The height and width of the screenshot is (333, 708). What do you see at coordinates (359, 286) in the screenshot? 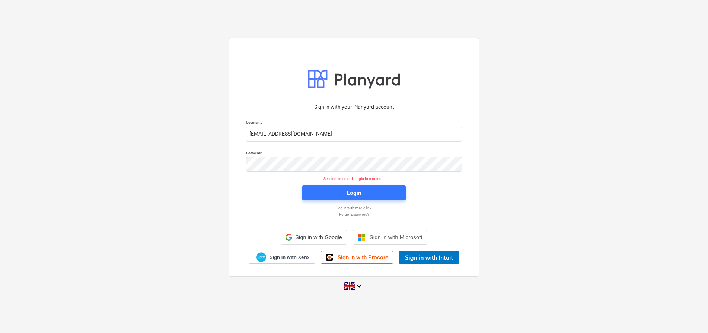
I see `i: keyboard_arrow_down` at bounding box center [359, 286].